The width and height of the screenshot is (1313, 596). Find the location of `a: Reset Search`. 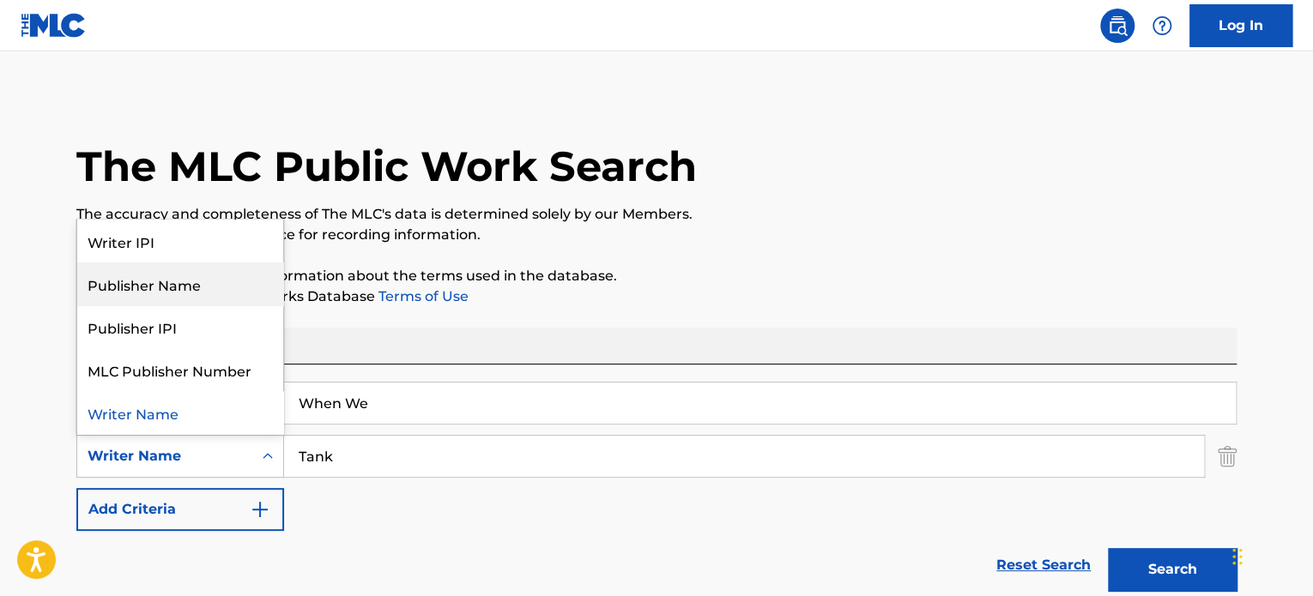

a: Reset Search is located at coordinates (1043, 565).